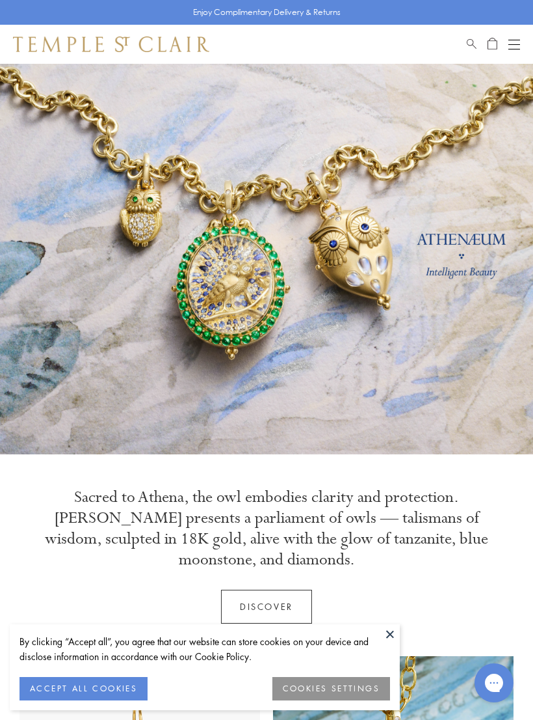 This screenshot has width=533, height=720. Describe the element at coordinates (267, 12) in the screenshot. I see `p: Enjoy Complimentary Delivery & Returns` at that location.